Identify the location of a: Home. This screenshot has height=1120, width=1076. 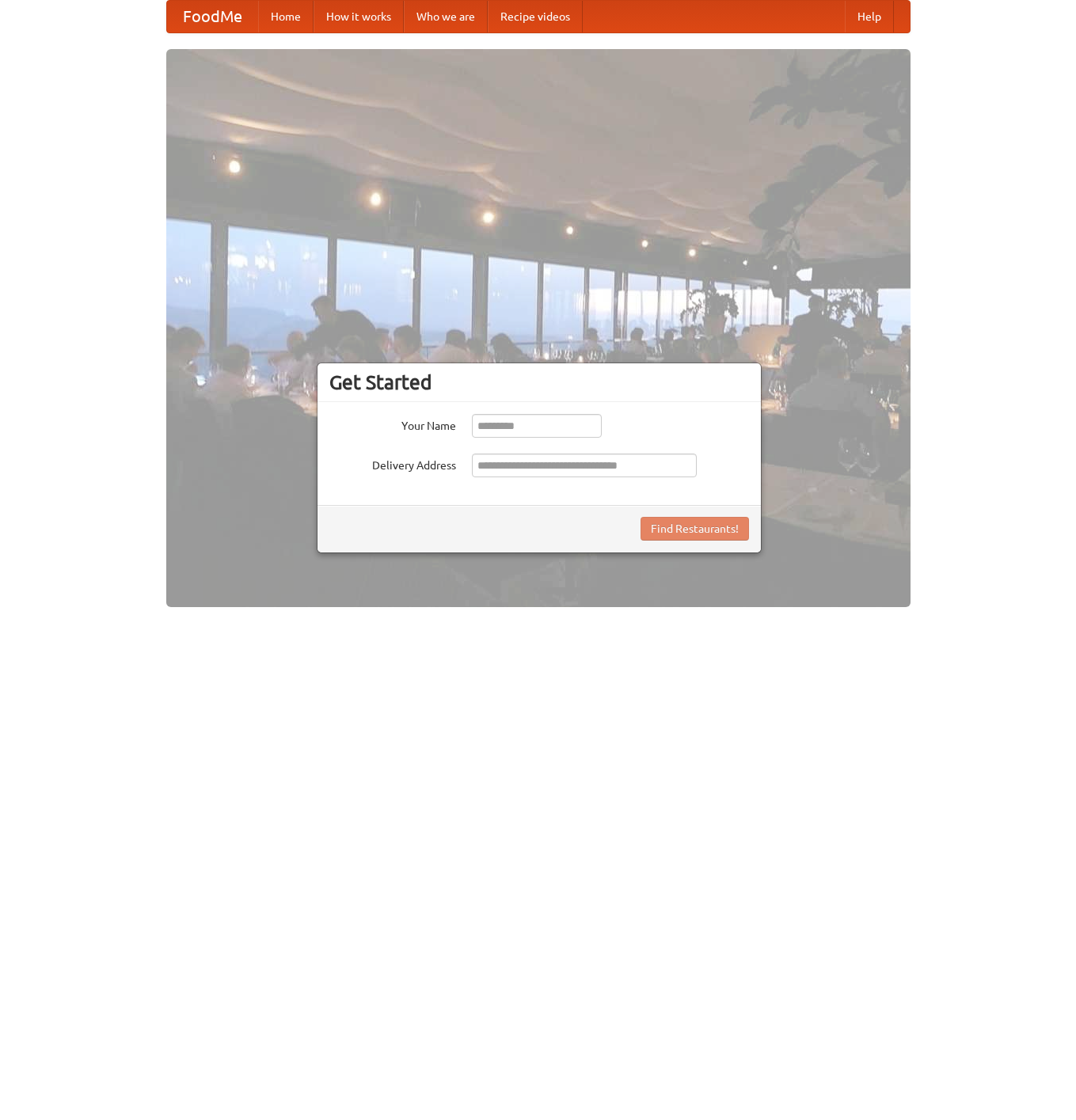
(286, 17).